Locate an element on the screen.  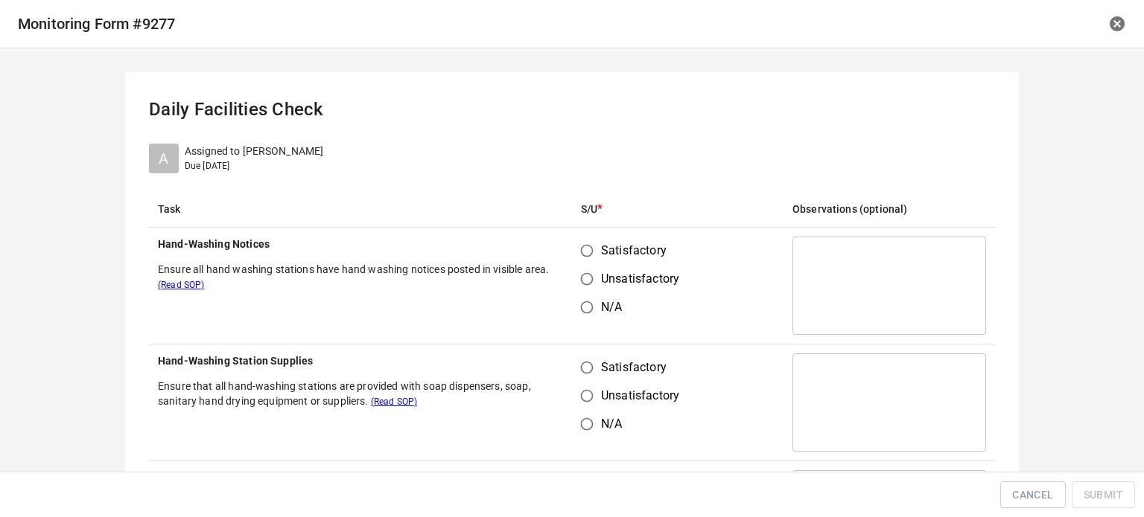
p: Daily Facilities Check is located at coordinates (572, 109).